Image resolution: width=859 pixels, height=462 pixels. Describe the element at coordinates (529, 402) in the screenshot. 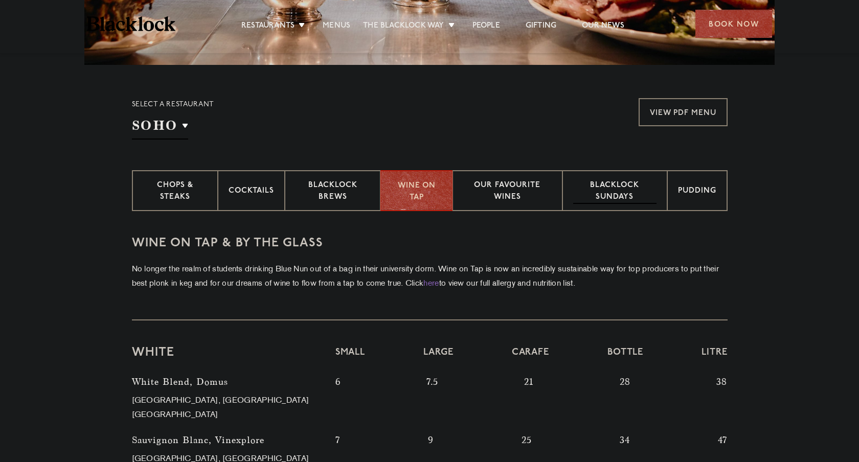

I see `p: 21` at that location.